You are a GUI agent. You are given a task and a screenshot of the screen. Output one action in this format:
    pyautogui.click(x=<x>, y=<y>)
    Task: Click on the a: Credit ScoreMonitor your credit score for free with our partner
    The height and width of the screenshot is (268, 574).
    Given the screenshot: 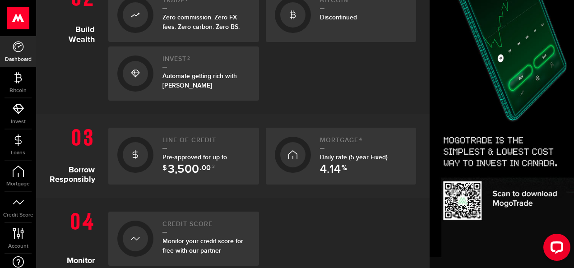 What is the action you would take?
    pyautogui.click(x=184, y=239)
    